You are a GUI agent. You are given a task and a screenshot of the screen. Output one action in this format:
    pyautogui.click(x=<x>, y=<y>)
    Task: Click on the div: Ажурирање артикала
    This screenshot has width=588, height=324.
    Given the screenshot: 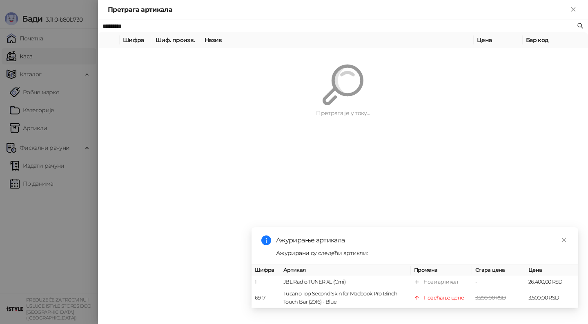 What is the action you would take?
    pyautogui.click(x=422, y=241)
    